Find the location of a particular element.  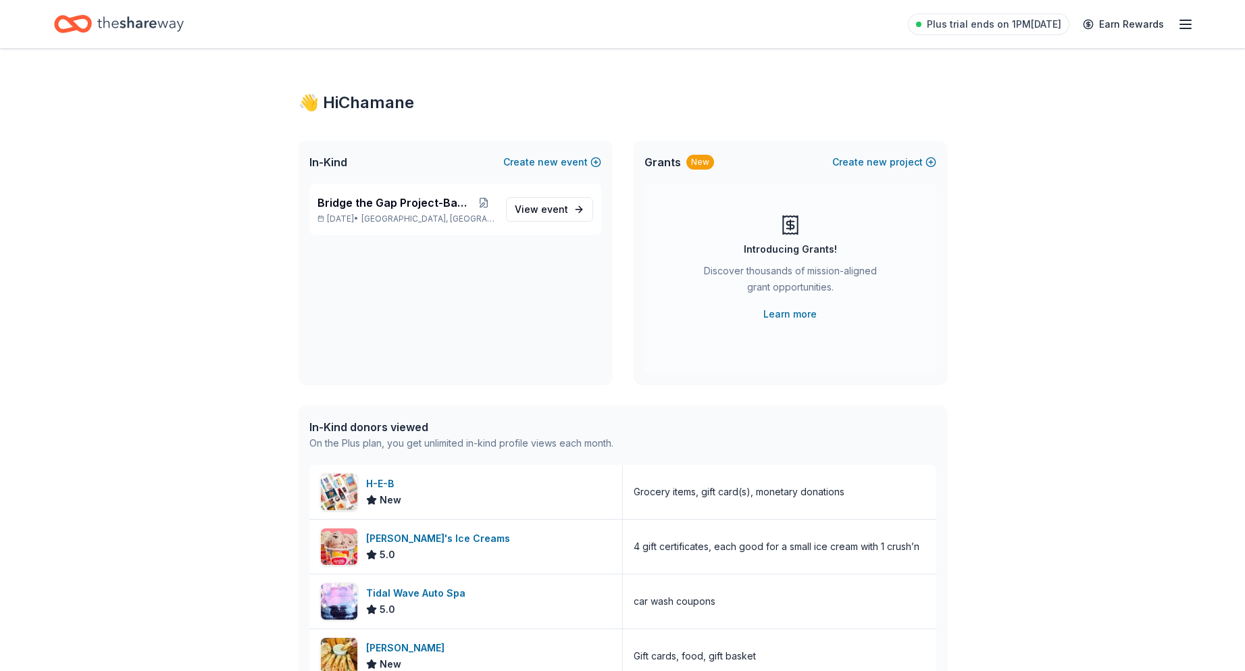

div: On the Plus plan, you get unlimited in-kind profile views each month. is located at coordinates (461, 443).